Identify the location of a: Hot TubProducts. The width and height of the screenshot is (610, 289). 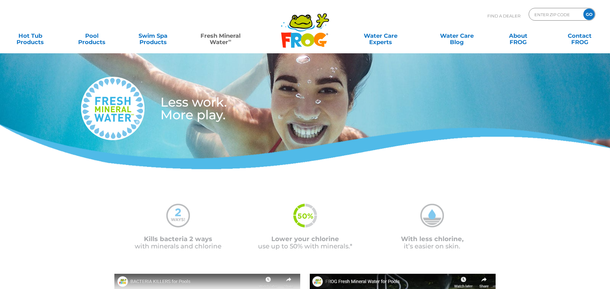
(30, 36).